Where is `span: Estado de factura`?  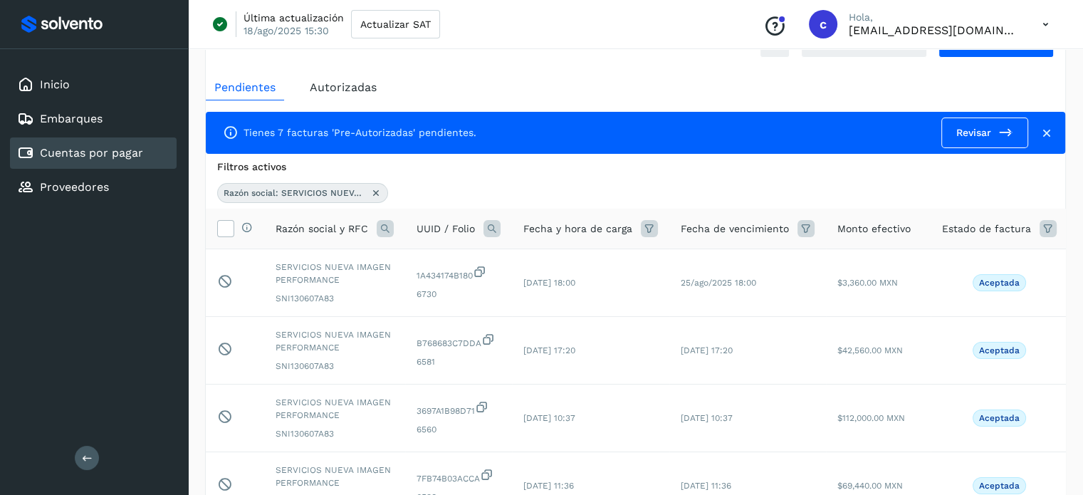 span: Estado de factura is located at coordinates (986, 228).